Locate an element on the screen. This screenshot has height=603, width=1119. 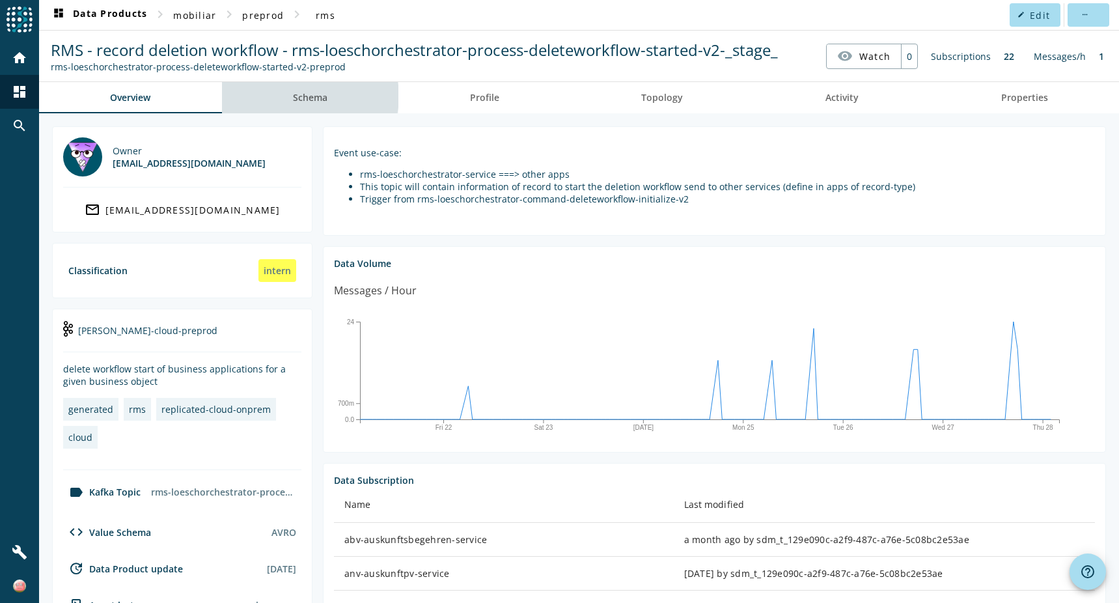
div: Messages/h is located at coordinates (1060, 56).